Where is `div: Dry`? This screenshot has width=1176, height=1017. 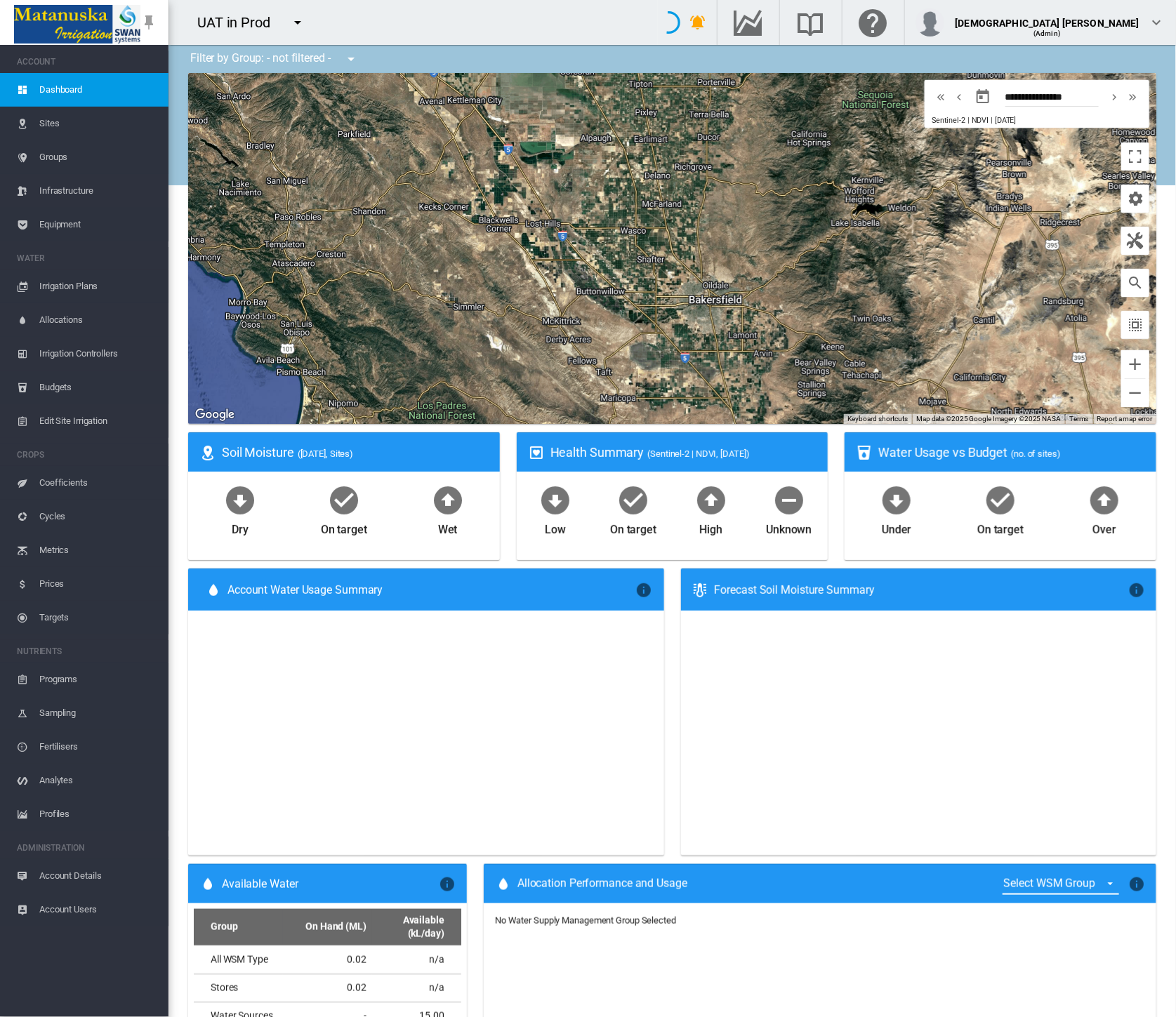
div: Dry is located at coordinates (240, 527).